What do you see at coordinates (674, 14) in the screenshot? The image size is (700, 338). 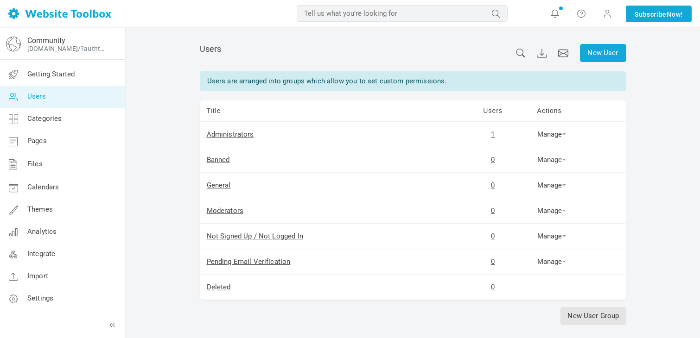 I see `span: Now!` at bounding box center [674, 14].